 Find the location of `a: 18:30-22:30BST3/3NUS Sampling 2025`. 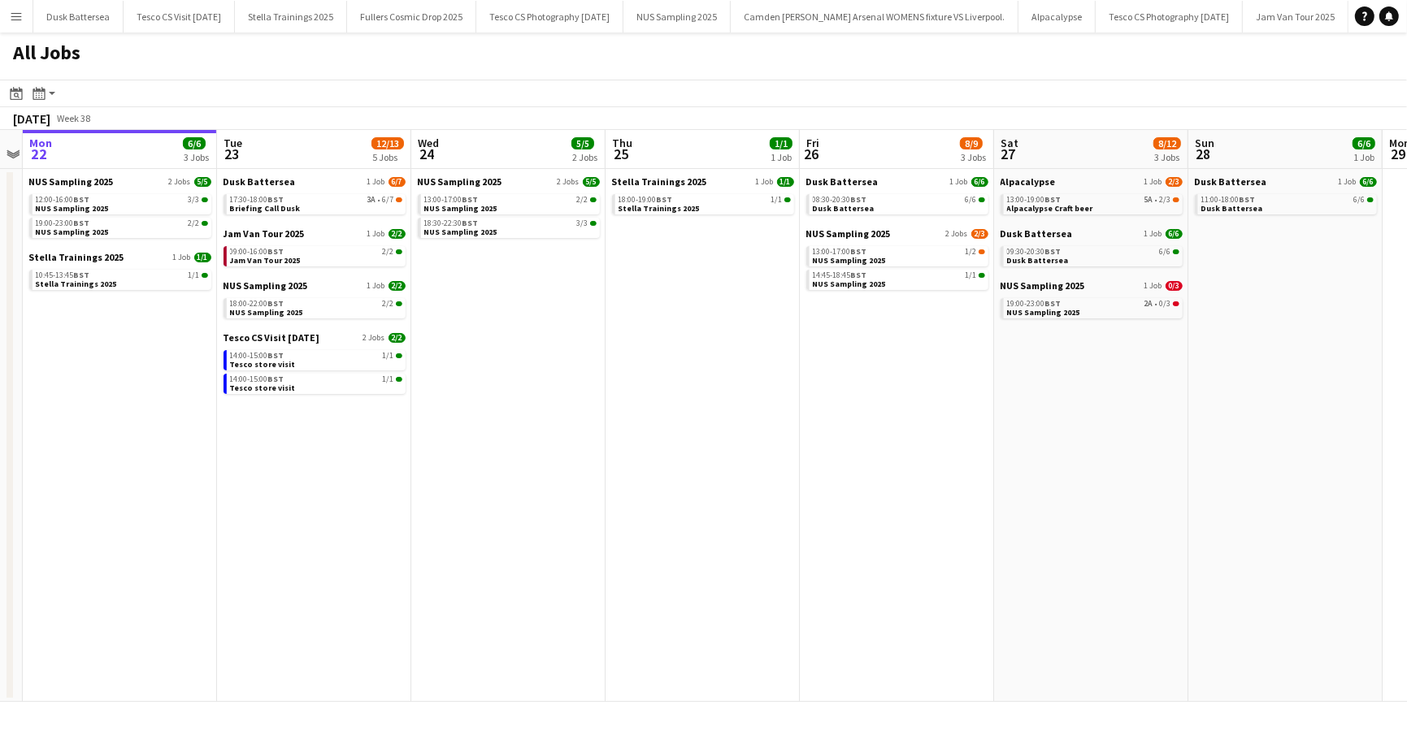

a: 18:30-22:30BST3/3NUS Sampling 2025 is located at coordinates (510, 227).